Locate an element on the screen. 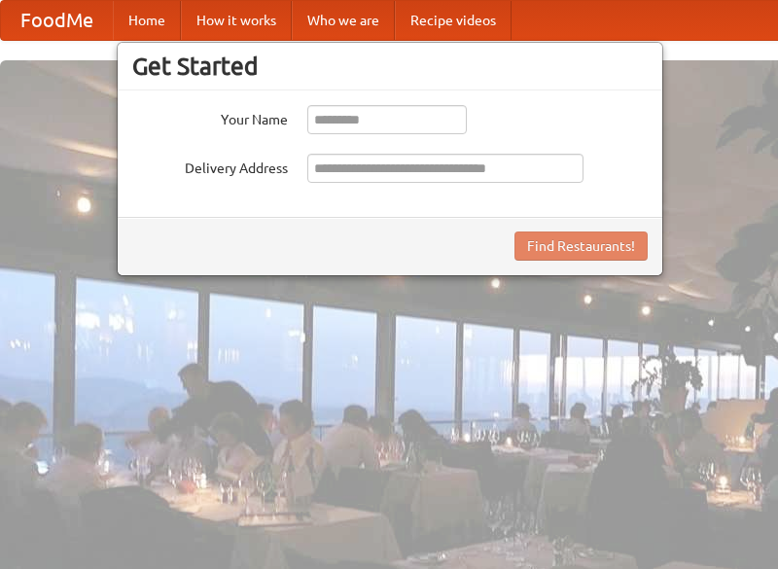 Image resolution: width=778 pixels, height=569 pixels. label: Your Name is located at coordinates (210, 117).